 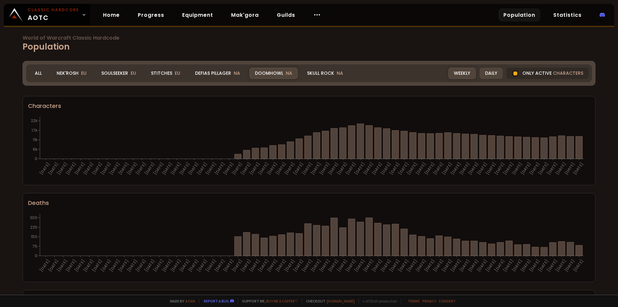 I want to click on a: a fan, so click(x=190, y=301).